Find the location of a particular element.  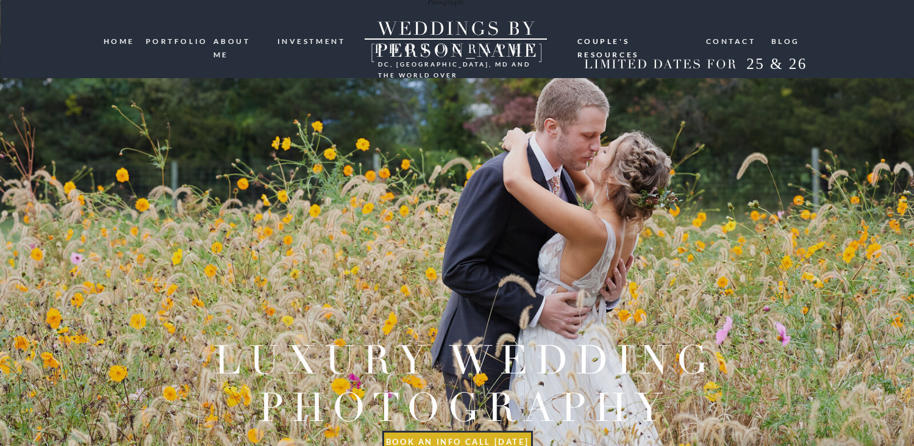

a: blog is located at coordinates (786, 40).